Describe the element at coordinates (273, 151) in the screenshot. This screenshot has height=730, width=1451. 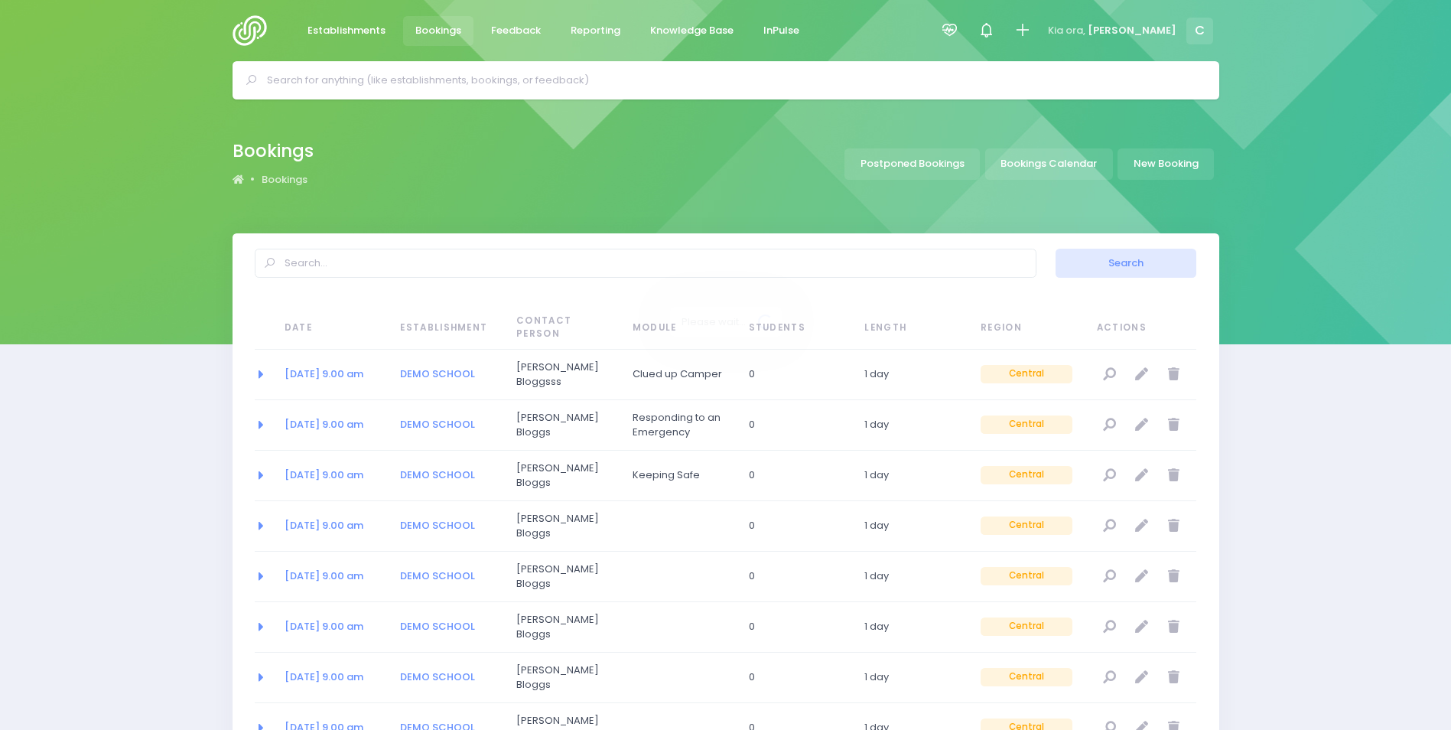
I see `h2: Bookings` at that location.